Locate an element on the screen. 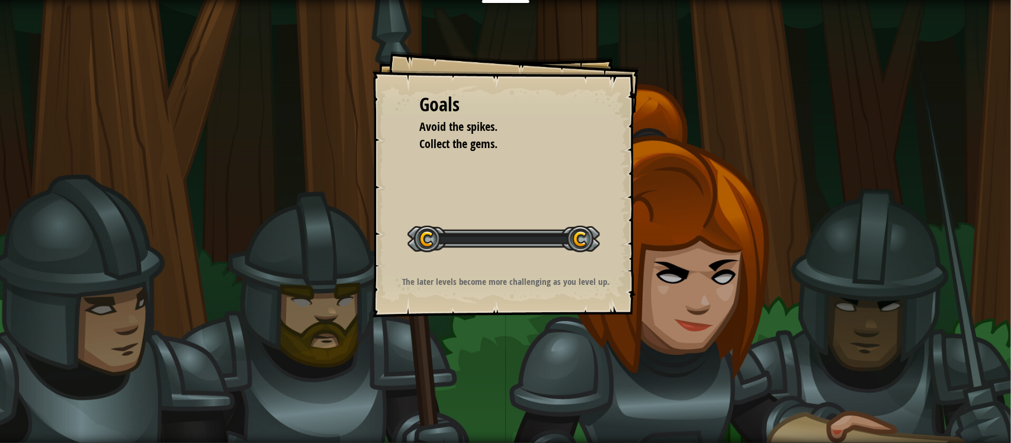 Image resolution: width=1011 pixels, height=443 pixels. div: Goals is located at coordinates (506, 105).